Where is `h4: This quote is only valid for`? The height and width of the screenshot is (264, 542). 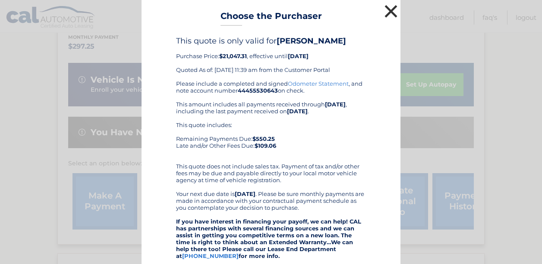 h4: This quote is only valid for is located at coordinates (271, 41).